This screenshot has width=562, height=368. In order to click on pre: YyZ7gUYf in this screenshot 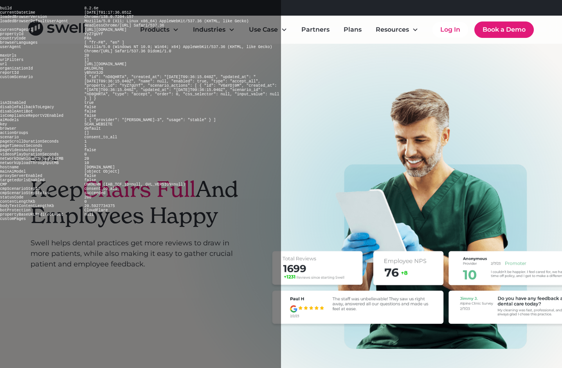, I will do `click(93, 34)`.